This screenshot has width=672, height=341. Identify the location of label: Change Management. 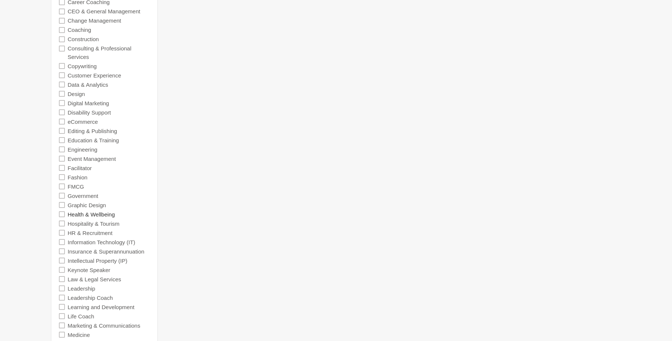
(95, 20).